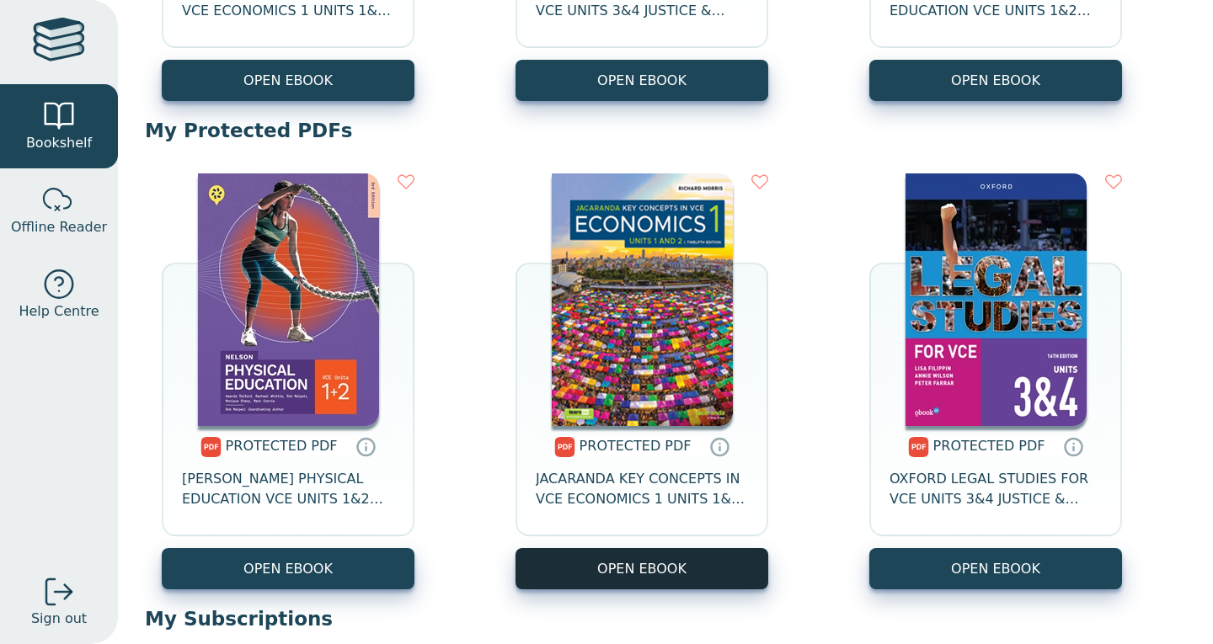  I want to click on img: c336cf98-d3fa-4682-aebc-214764fc64be.jpg, so click(288, 300).